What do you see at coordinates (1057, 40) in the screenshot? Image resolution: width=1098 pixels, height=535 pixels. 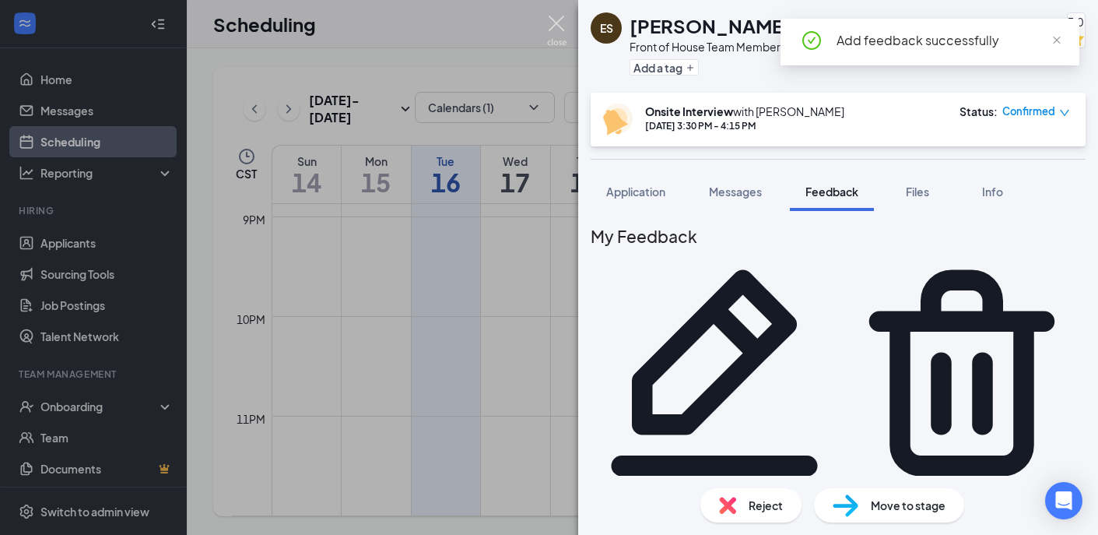 I see `span: close` at bounding box center [1057, 40].